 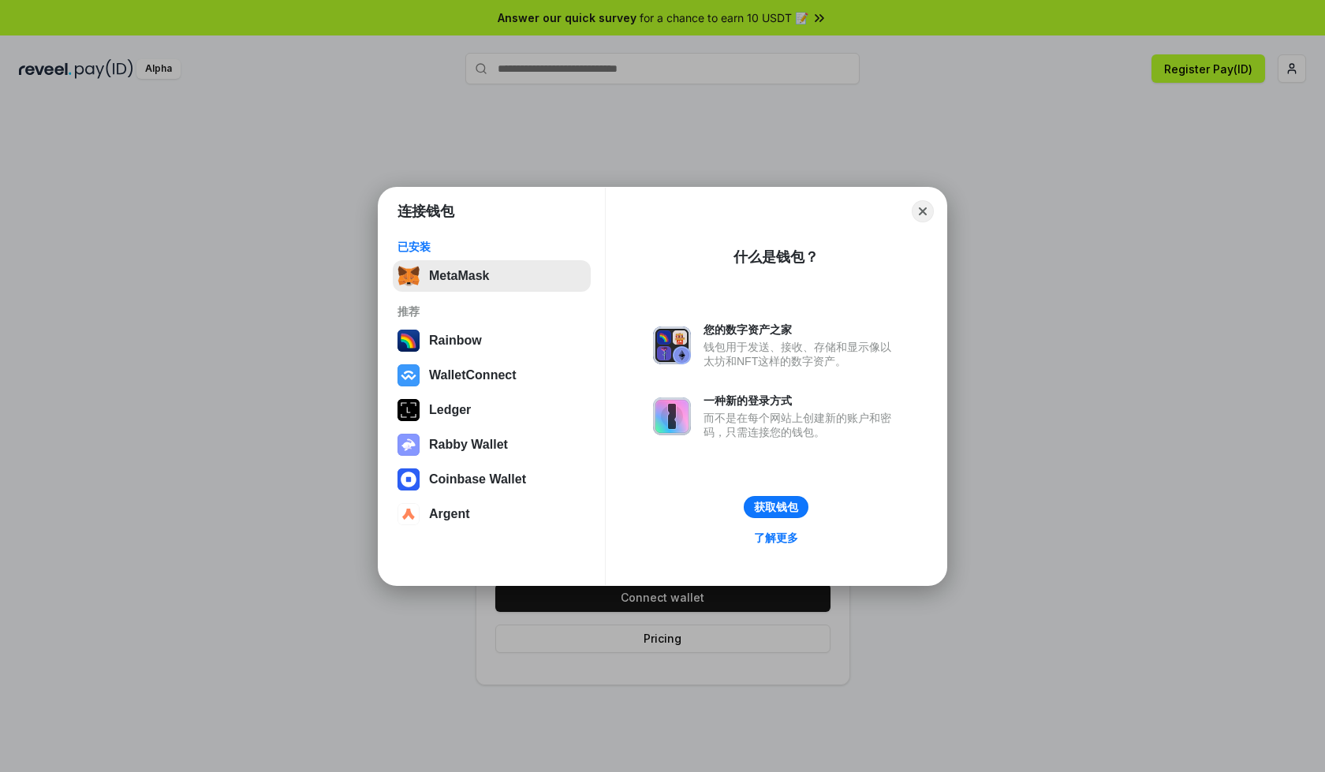 What do you see at coordinates (491, 247) in the screenshot?
I see `div: 已安装` at bounding box center [491, 247].